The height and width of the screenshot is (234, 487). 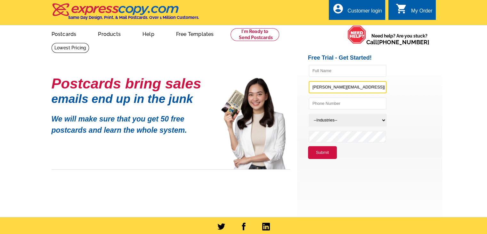 What do you see at coordinates (64, 33) in the screenshot?
I see `a: Postcards` at bounding box center [64, 33].